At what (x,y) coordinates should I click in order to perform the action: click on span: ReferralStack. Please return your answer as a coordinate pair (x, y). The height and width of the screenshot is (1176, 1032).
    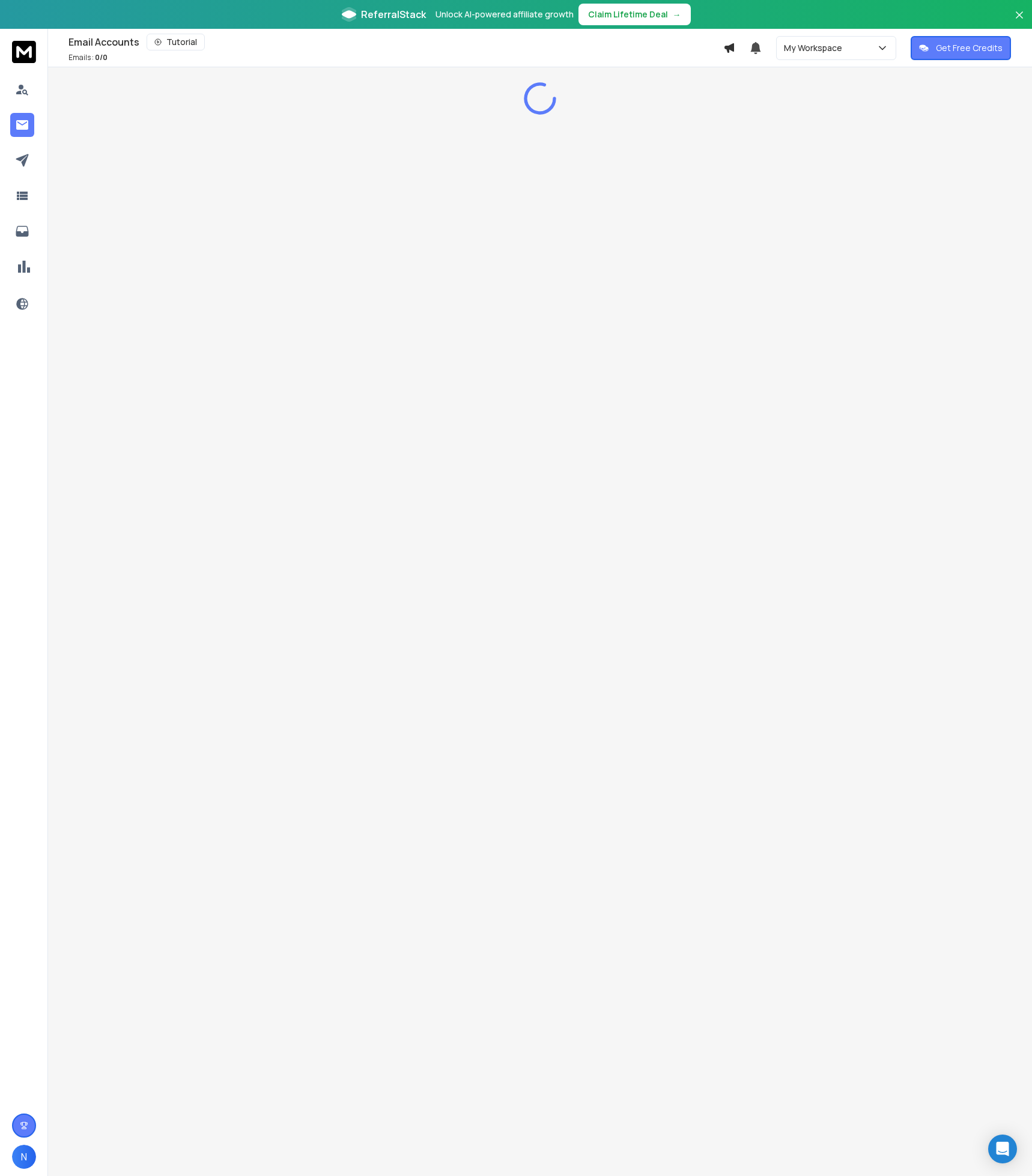
    Looking at the image, I should click on (394, 15).